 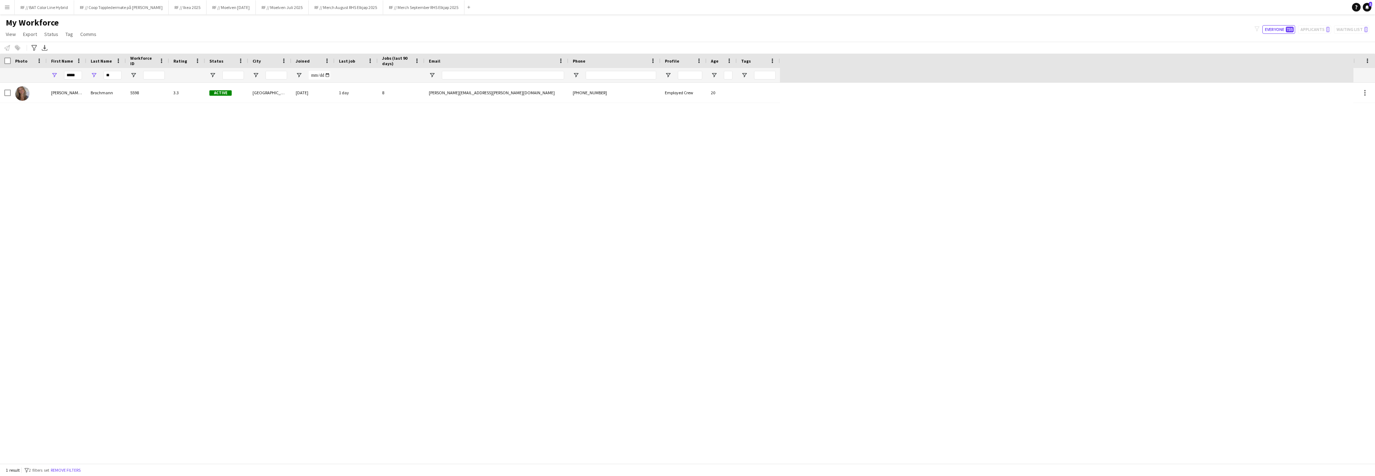 I want to click on a: Comms, so click(x=88, y=34).